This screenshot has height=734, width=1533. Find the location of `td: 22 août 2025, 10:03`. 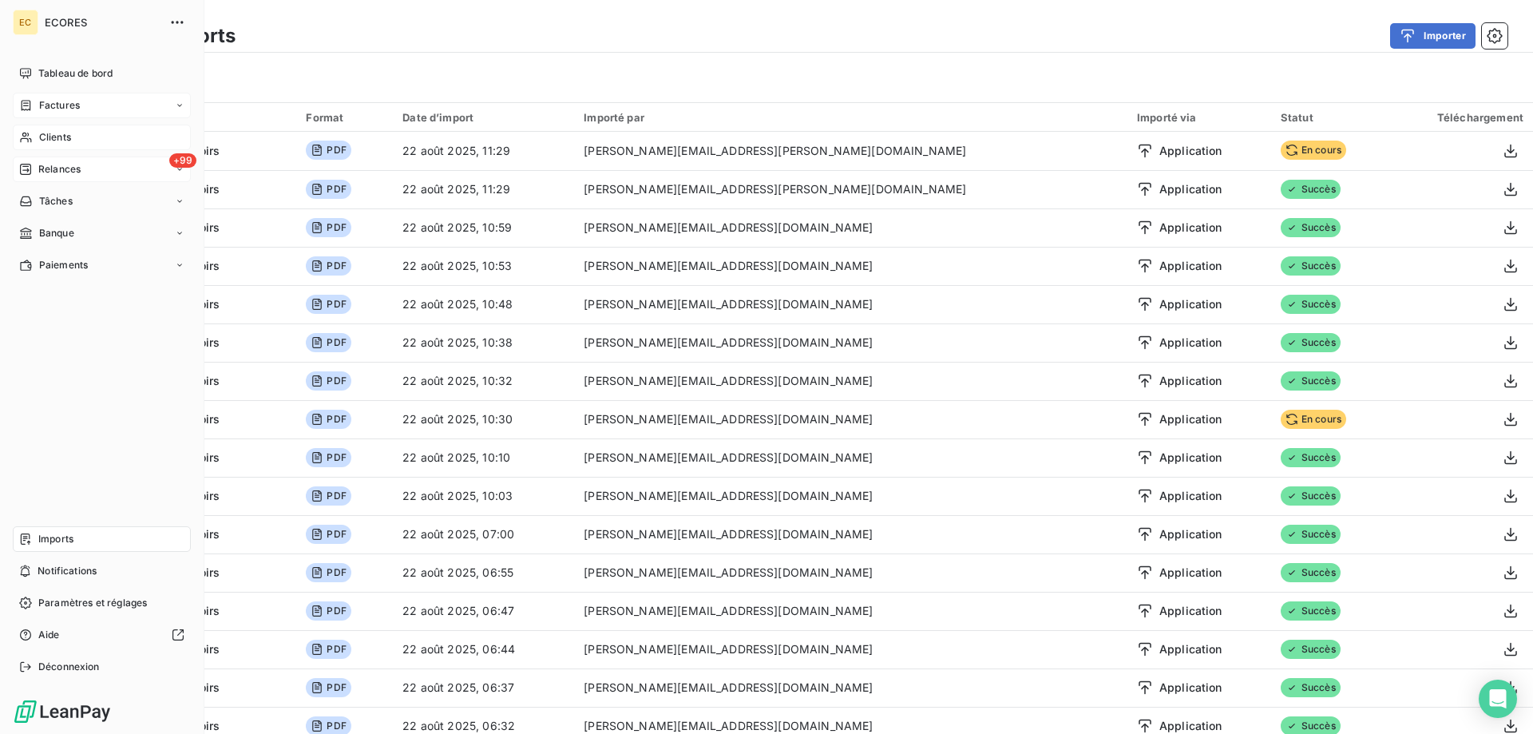

td: 22 août 2025, 10:03 is located at coordinates (483, 496).